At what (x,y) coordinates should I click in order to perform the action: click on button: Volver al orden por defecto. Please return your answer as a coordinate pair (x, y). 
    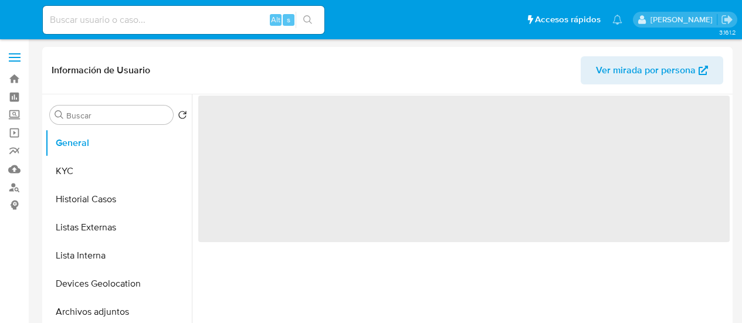
    Looking at the image, I should click on (182, 117).